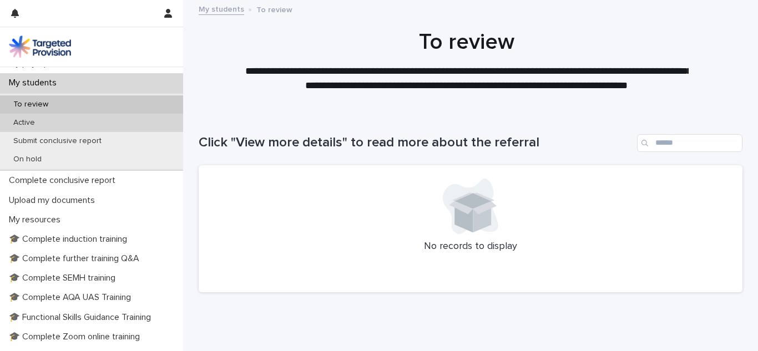 This screenshot has width=758, height=351. I want to click on p: Complete conclusive report, so click(64, 180).